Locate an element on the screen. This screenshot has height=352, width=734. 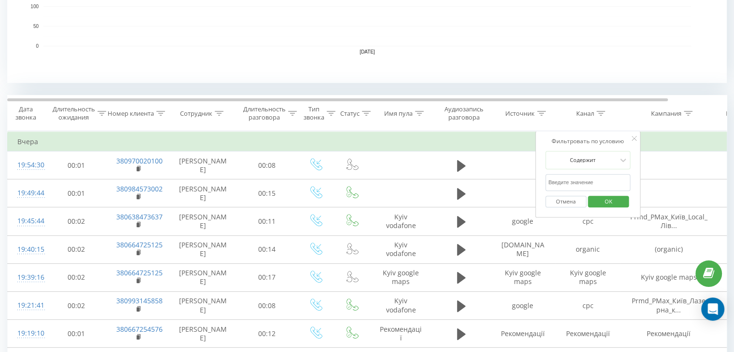
td: organic is located at coordinates (588, 249).